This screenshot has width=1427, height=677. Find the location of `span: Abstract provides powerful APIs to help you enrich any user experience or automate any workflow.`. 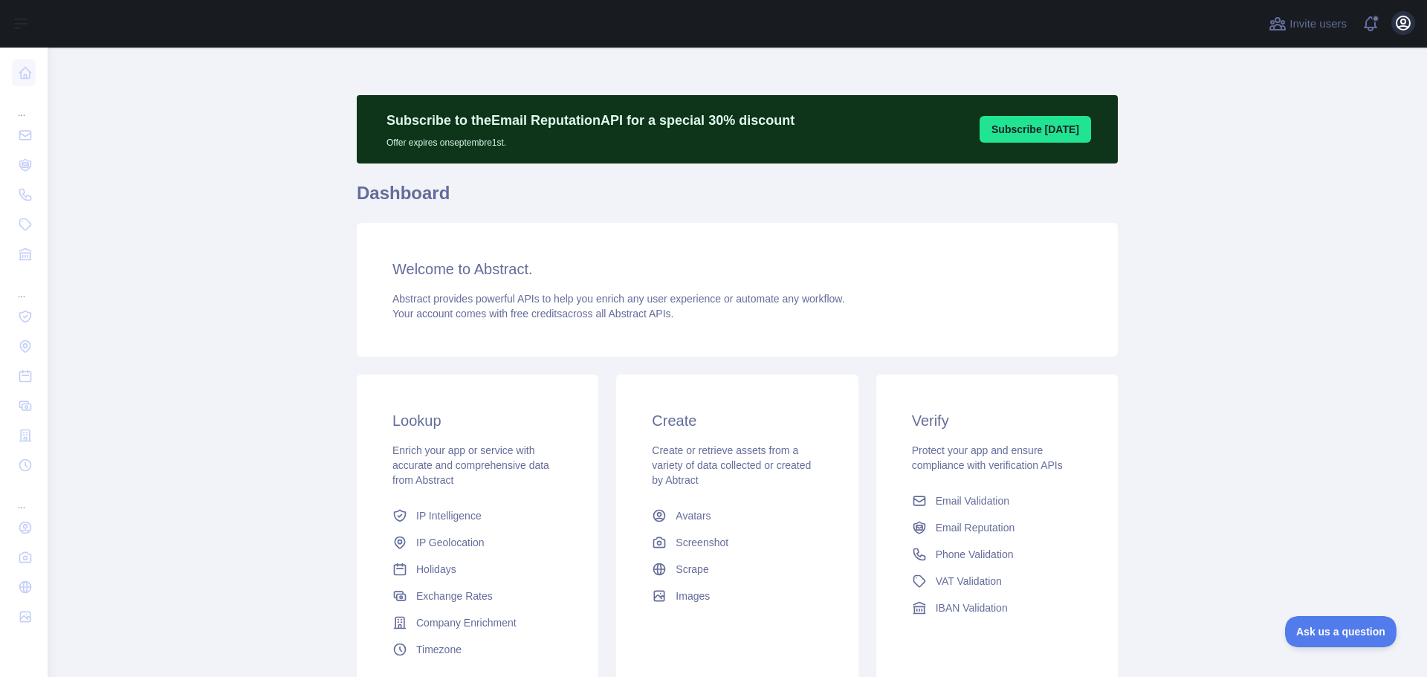

span: Abstract provides powerful APIs to help you enrich any user experience or automate any workflow. is located at coordinates (618, 299).